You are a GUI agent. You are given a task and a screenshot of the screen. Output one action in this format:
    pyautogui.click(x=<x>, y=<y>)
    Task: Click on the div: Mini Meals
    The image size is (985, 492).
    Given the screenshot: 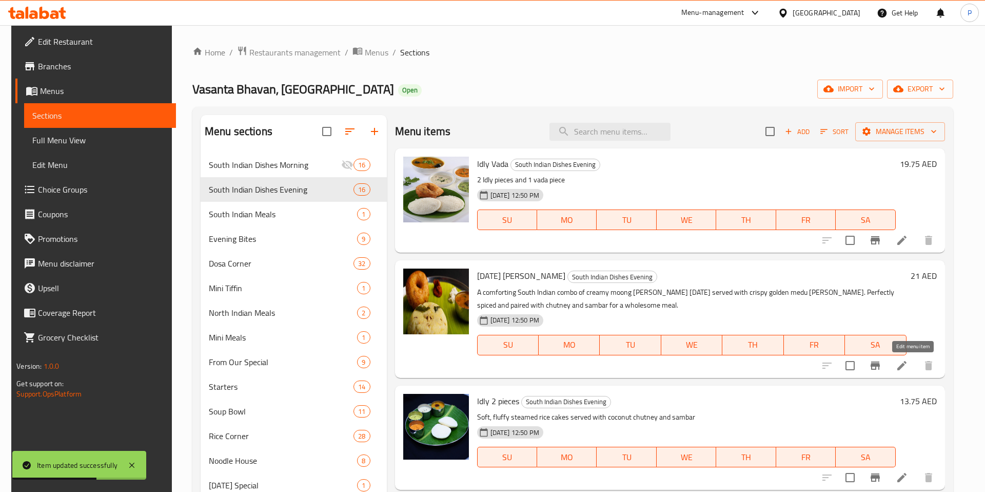 What is the action you would take?
    pyautogui.click(x=283, y=337)
    